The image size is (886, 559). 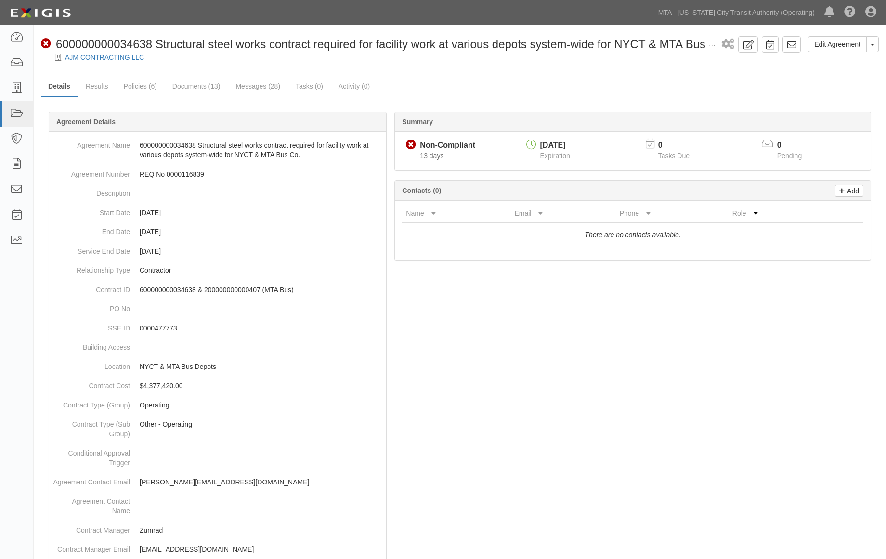 I want to click on dt: Relationship Type, so click(x=91, y=268).